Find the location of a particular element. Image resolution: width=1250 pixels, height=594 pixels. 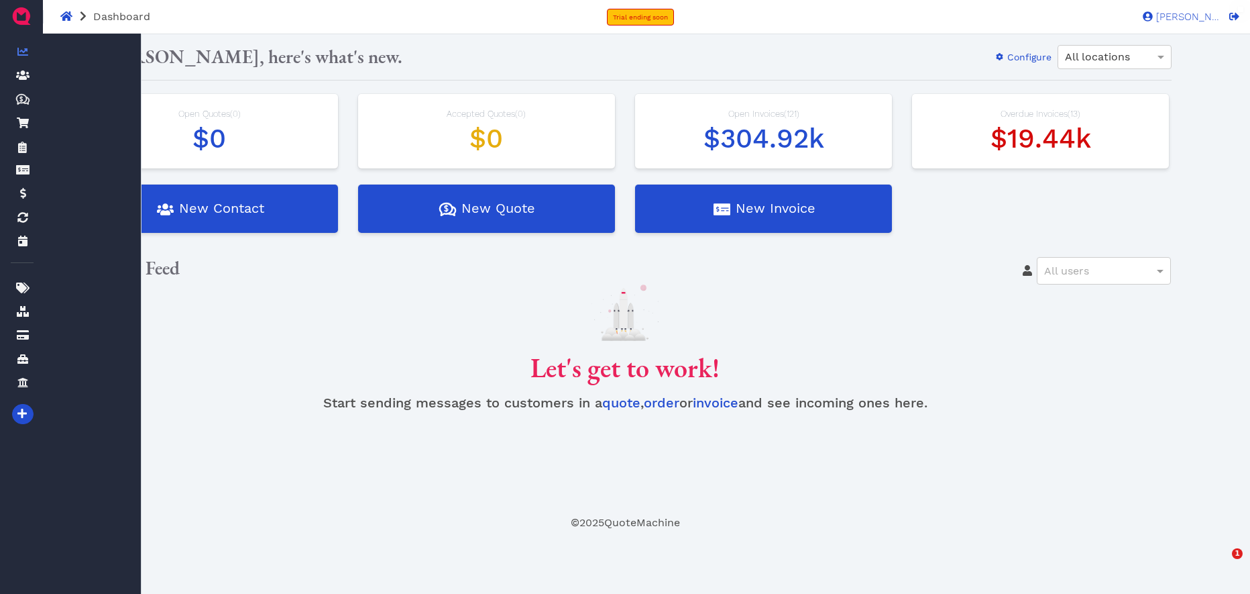

div: Open Quotes ( ) is located at coordinates (209, 114).